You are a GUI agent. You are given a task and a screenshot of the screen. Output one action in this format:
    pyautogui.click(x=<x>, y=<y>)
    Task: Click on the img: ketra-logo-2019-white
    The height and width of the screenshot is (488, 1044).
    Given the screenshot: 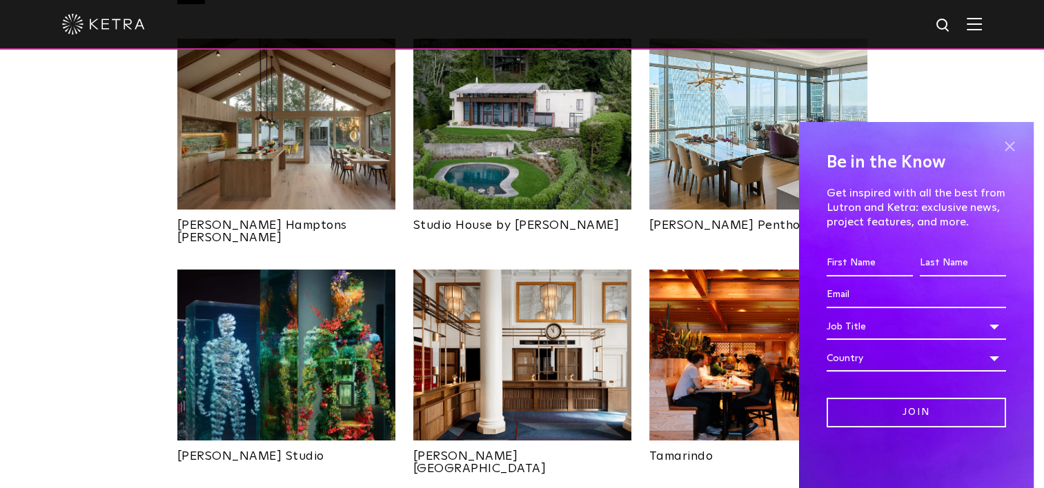 What is the action you would take?
    pyautogui.click(x=103, y=24)
    